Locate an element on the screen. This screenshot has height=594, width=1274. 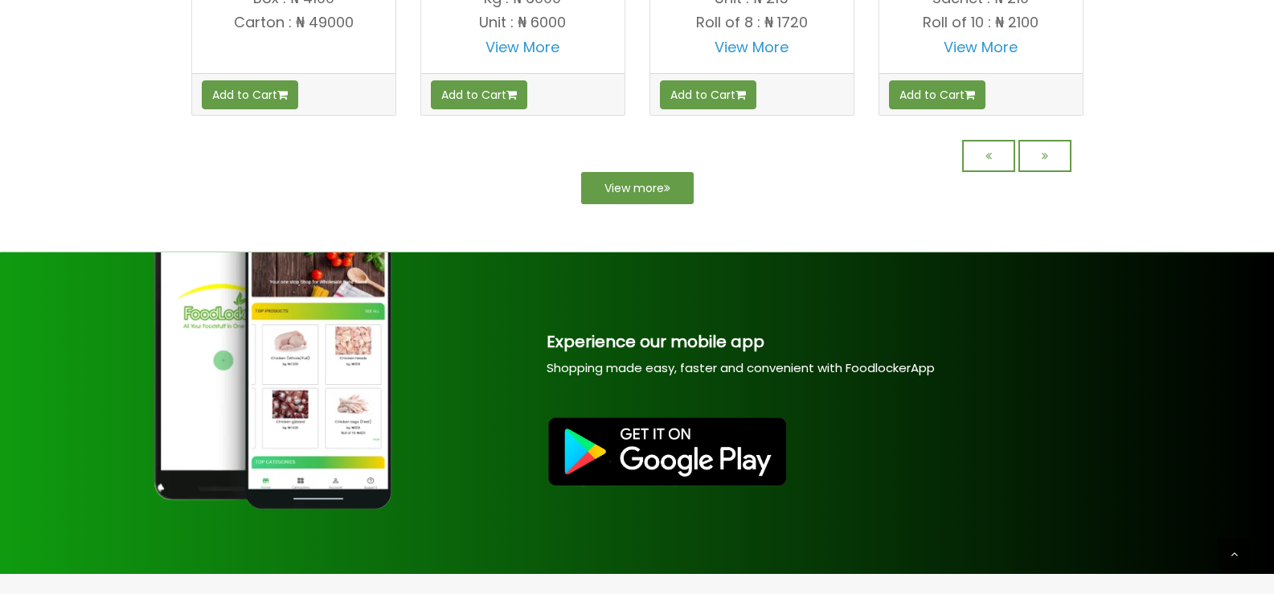
p: Carton : ₦ 49000 is located at coordinates (293, 23).